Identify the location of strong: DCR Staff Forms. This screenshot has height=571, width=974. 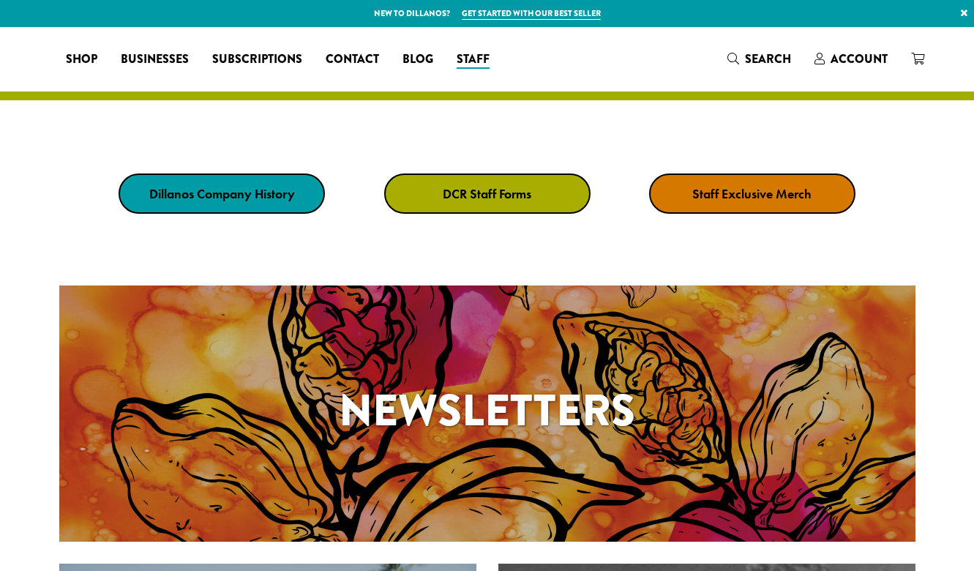
(486, 193).